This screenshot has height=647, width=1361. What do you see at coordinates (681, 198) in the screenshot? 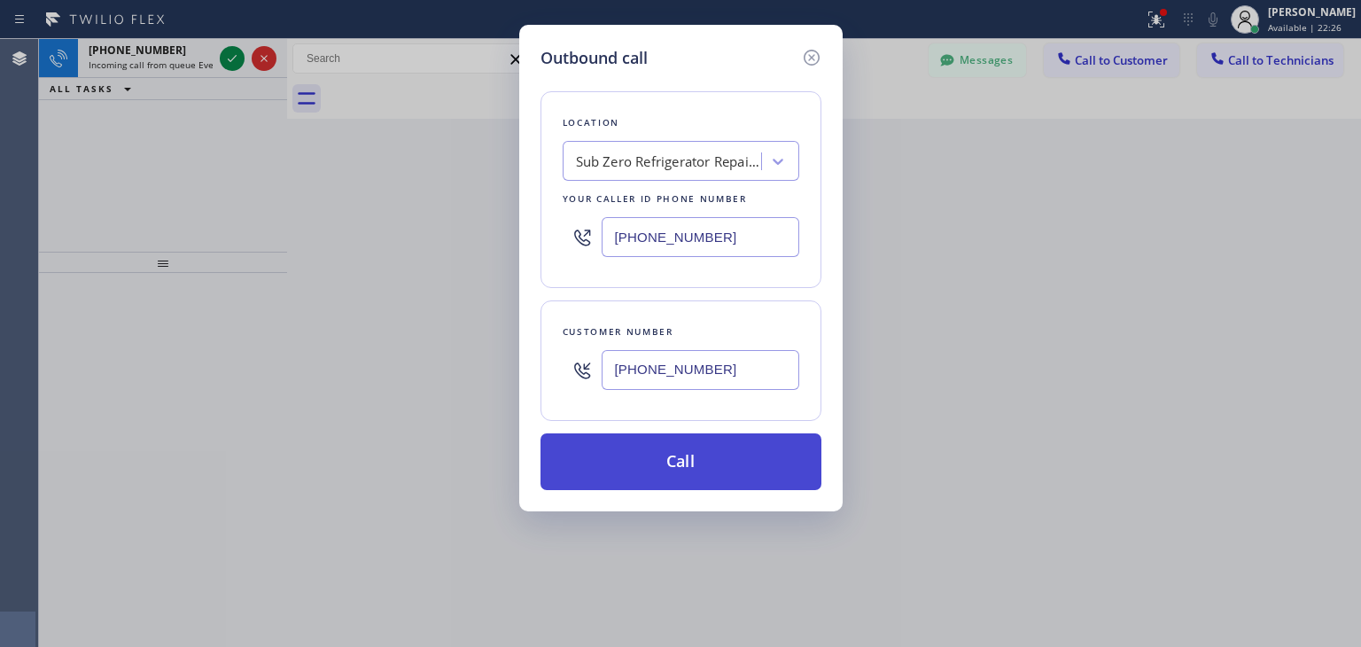
I see `div: Your caller id phone number` at bounding box center [681, 198].